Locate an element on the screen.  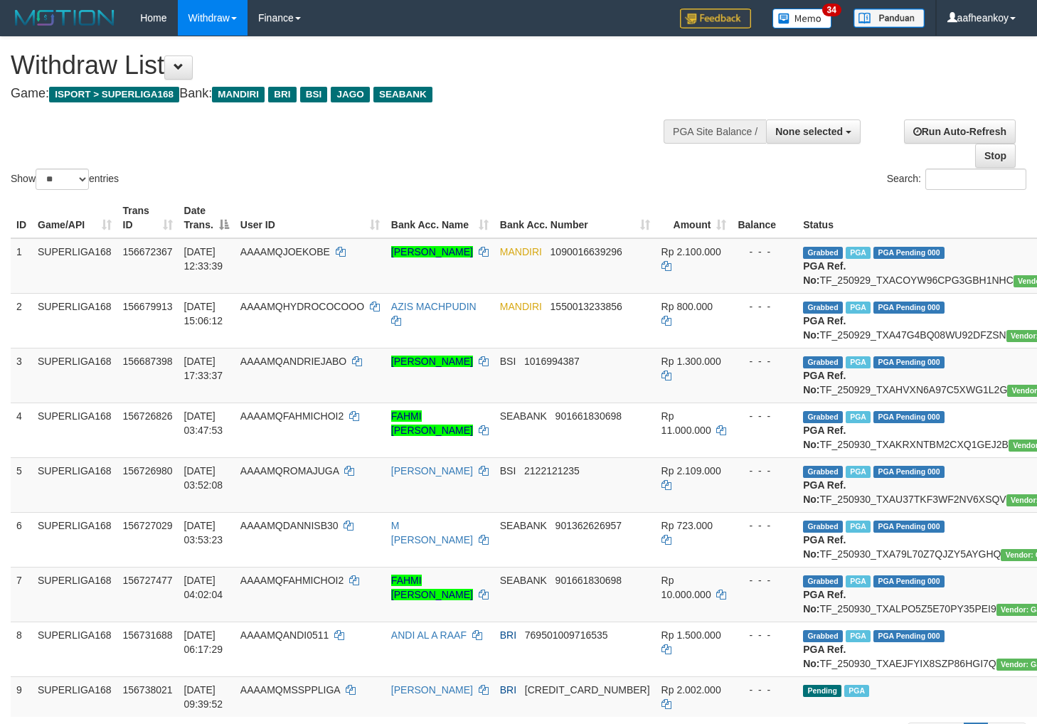
span: Copy 1090016639296 to clipboard is located at coordinates (586, 252).